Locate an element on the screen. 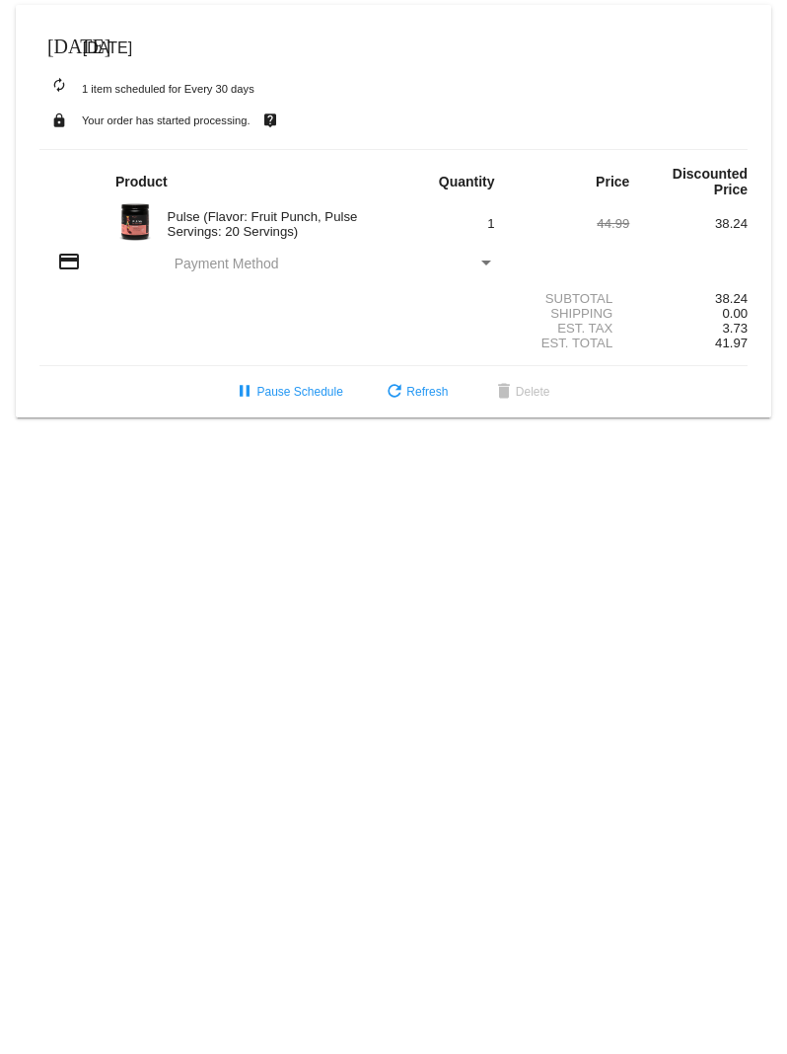 The height and width of the screenshot is (1054, 787). div: Shipping is located at coordinates (571, 313).